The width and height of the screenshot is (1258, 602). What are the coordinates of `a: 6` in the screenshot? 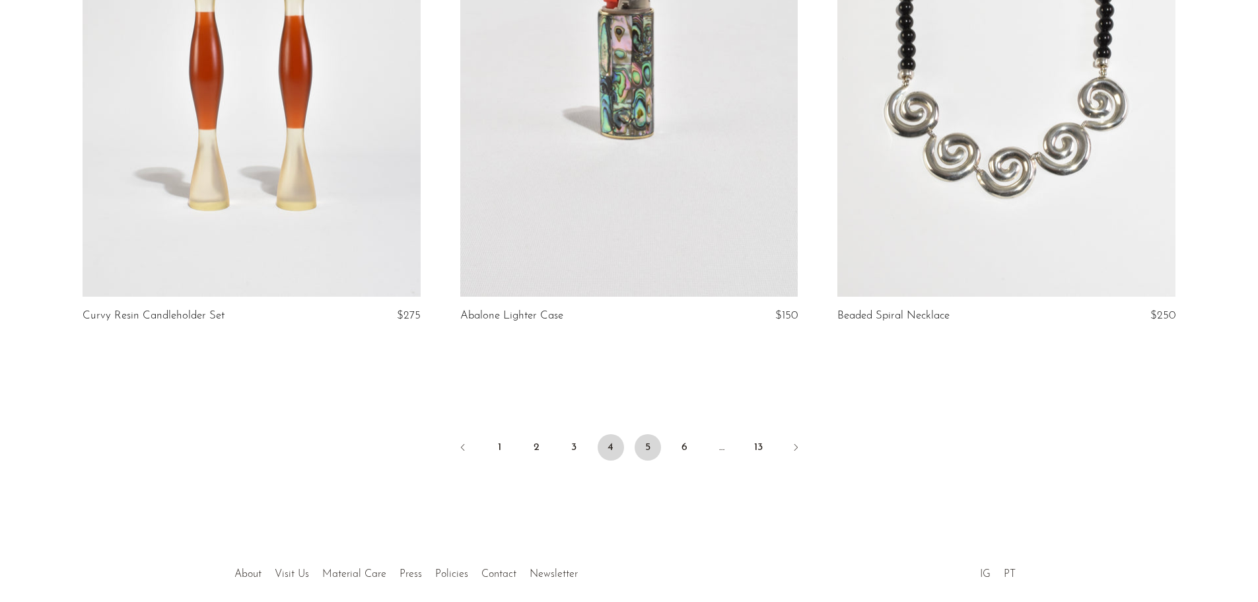 It's located at (685, 447).